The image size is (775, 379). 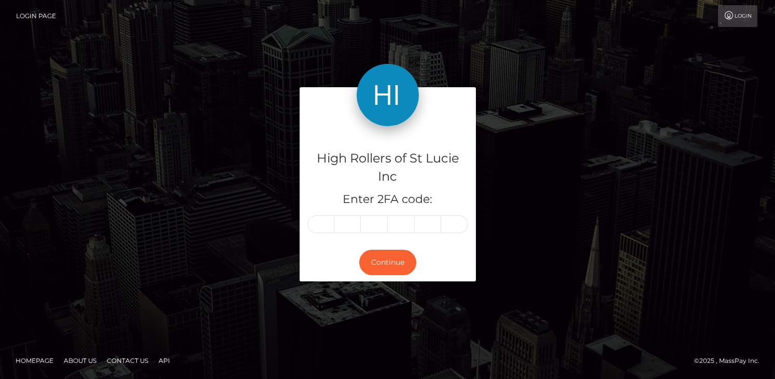 I want to click on img: High Rollers of St Lucie Inc, so click(x=388, y=95).